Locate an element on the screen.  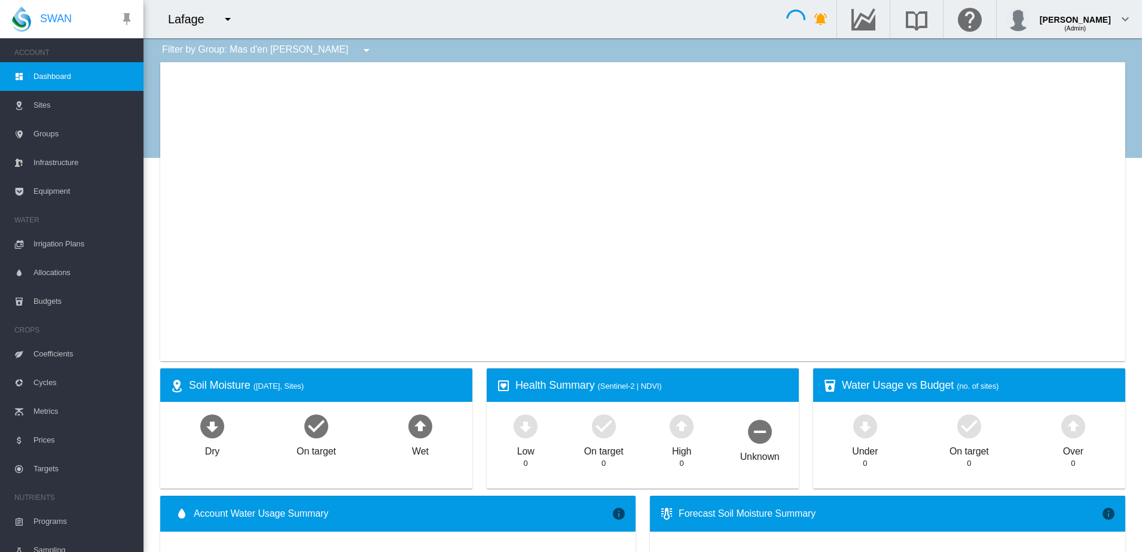
div: High is located at coordinates (681, 449).